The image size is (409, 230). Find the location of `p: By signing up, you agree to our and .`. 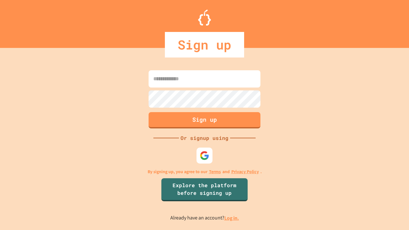

p: By signing up, you agree to our and . is located at coordinates (204, 172).